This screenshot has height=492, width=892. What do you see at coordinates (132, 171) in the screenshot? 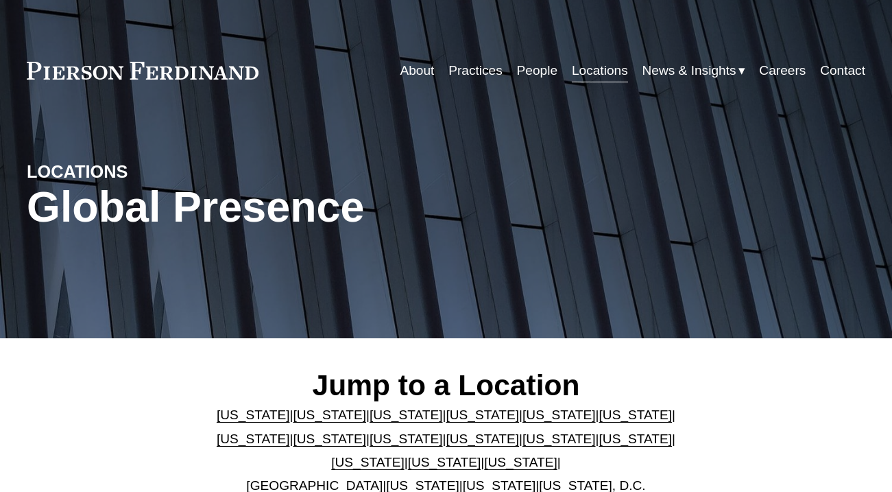
I see `h4: LOCATIONS` at bounding box center [132, 171].